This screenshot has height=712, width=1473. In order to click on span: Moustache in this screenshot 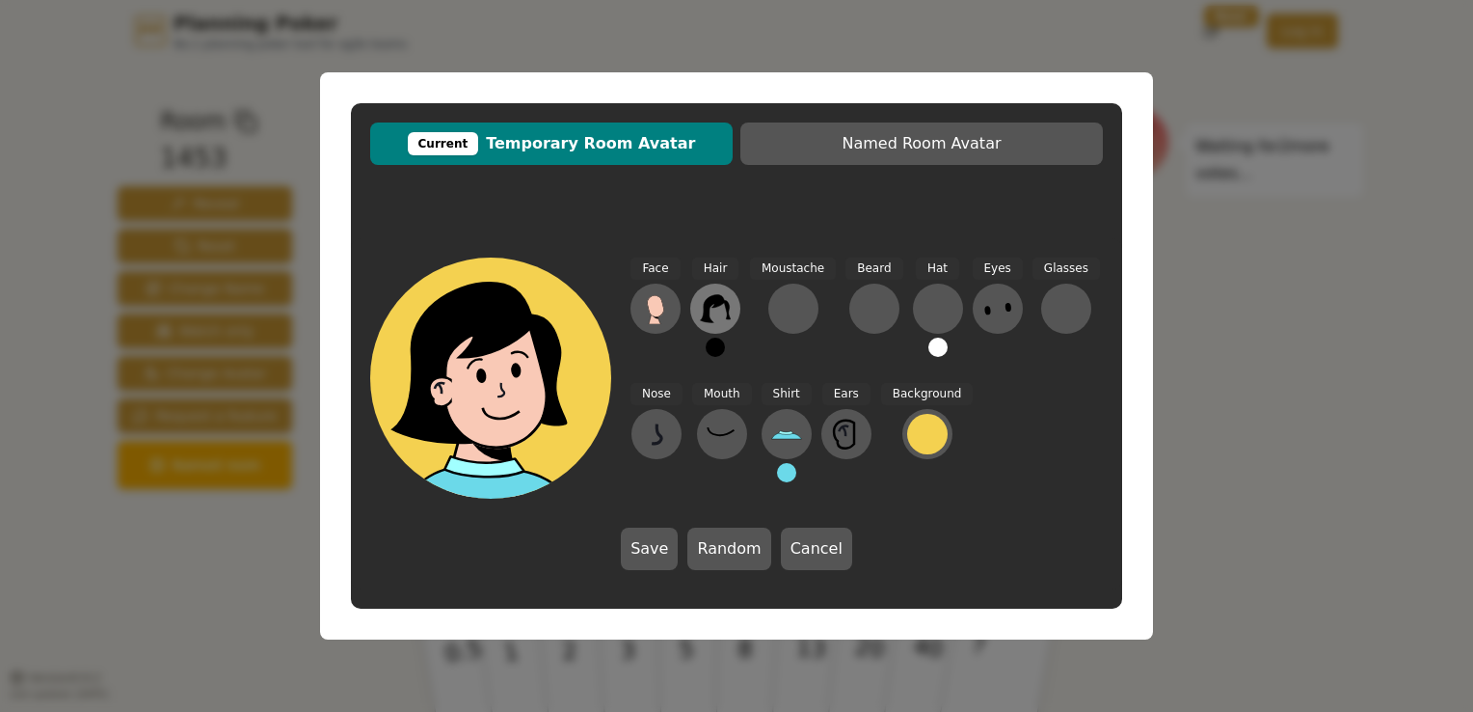, I will do `click(793, 268)`.